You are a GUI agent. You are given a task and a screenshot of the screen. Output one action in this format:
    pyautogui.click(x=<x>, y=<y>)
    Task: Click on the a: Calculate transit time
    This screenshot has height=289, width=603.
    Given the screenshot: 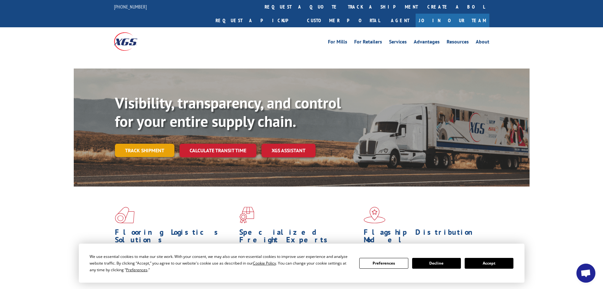 What is the action you would take?
    pyautogui.click(x=218, y=150)
    